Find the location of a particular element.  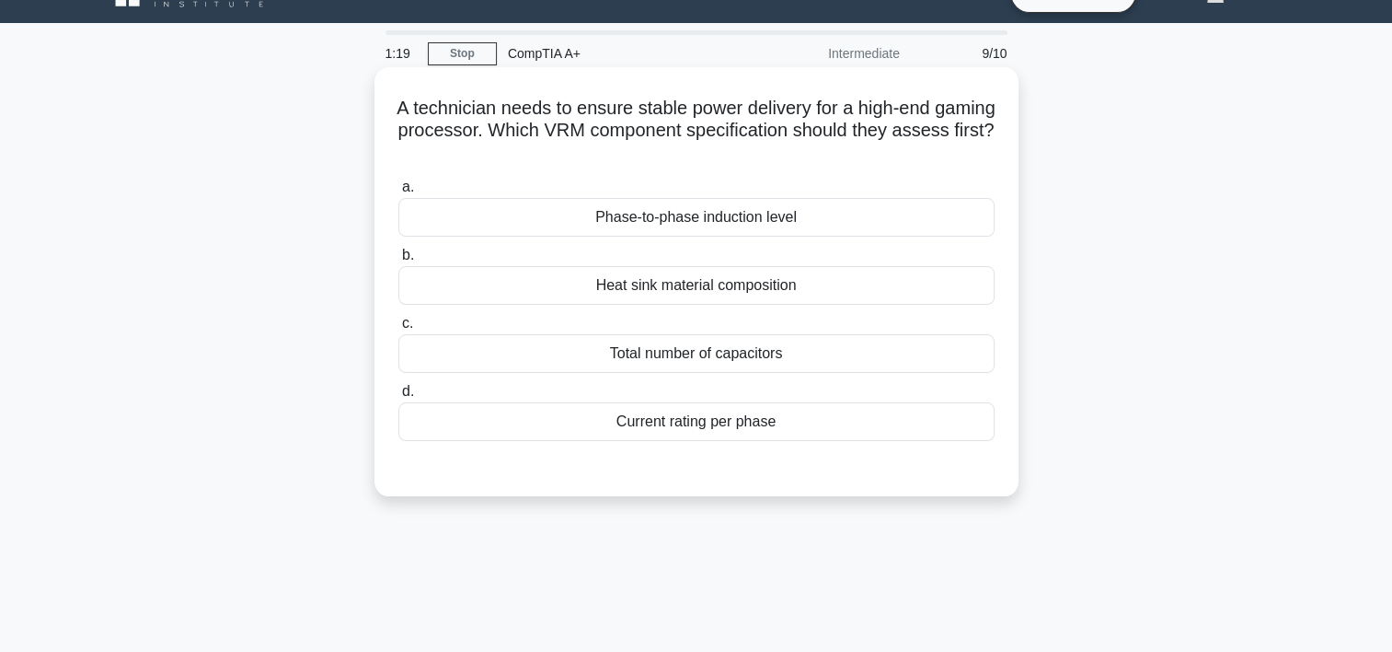

h5: A technician needs to ensure stable power delivery for a high-end gaming processor. Which VRM com... is located at coordinates (697, 131).